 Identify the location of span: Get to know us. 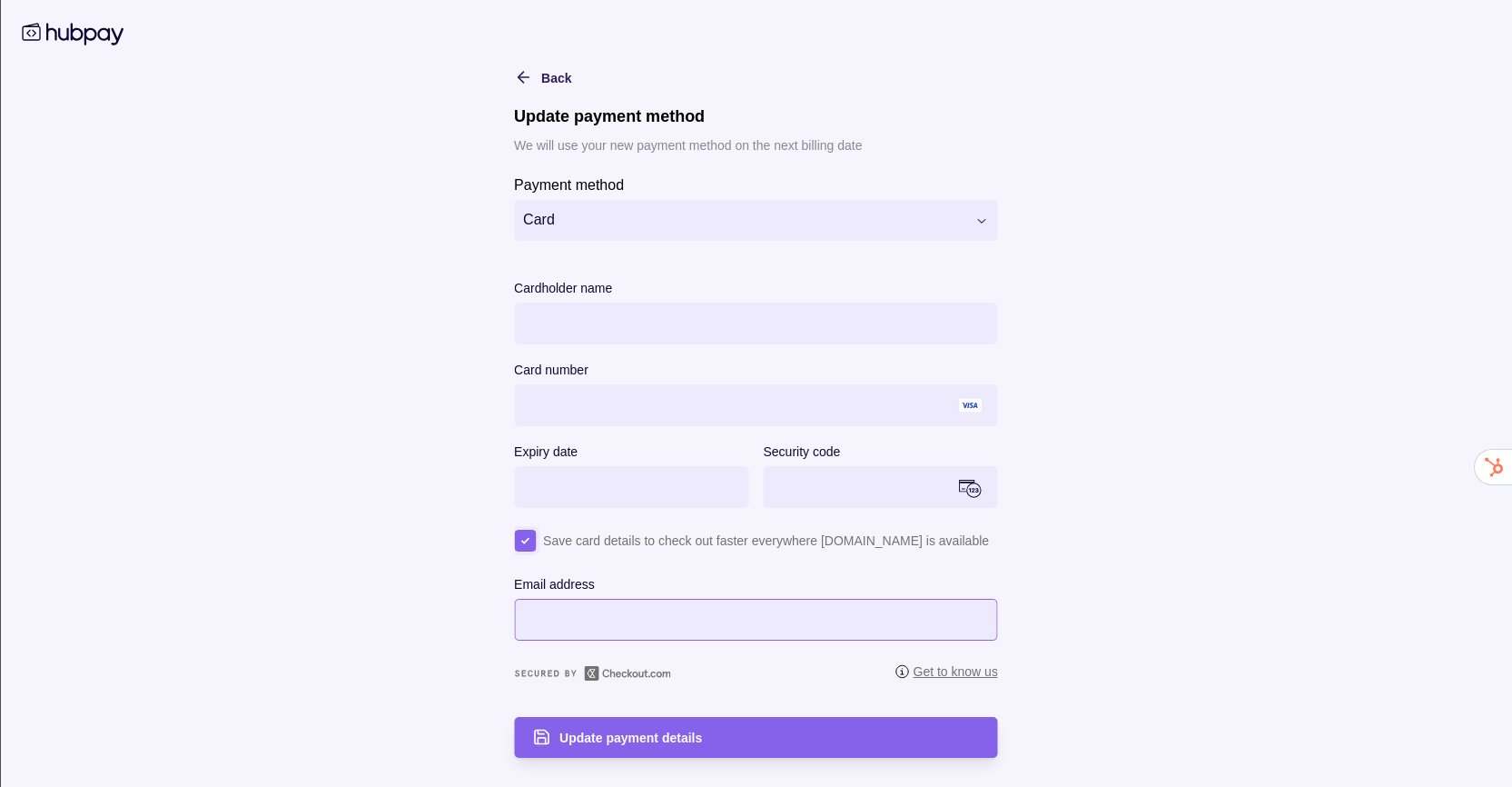
(947, 671).